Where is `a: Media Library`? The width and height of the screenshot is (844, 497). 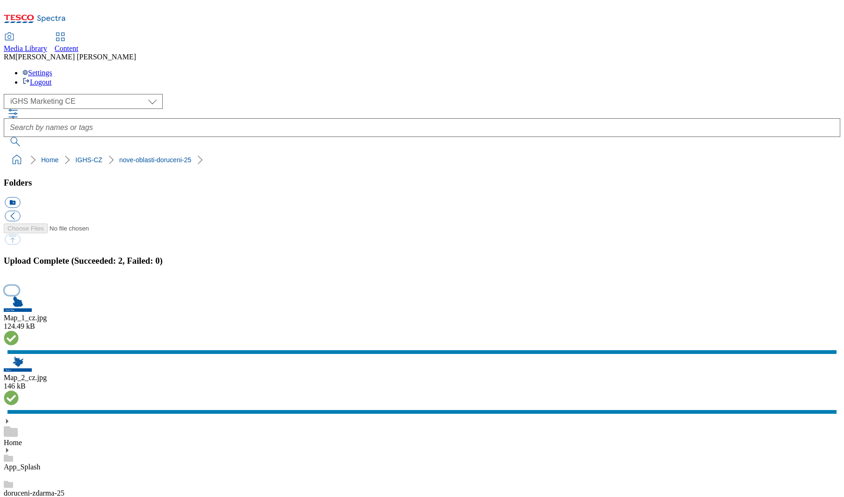 a: Media Library is located at coordinates (25, 43).